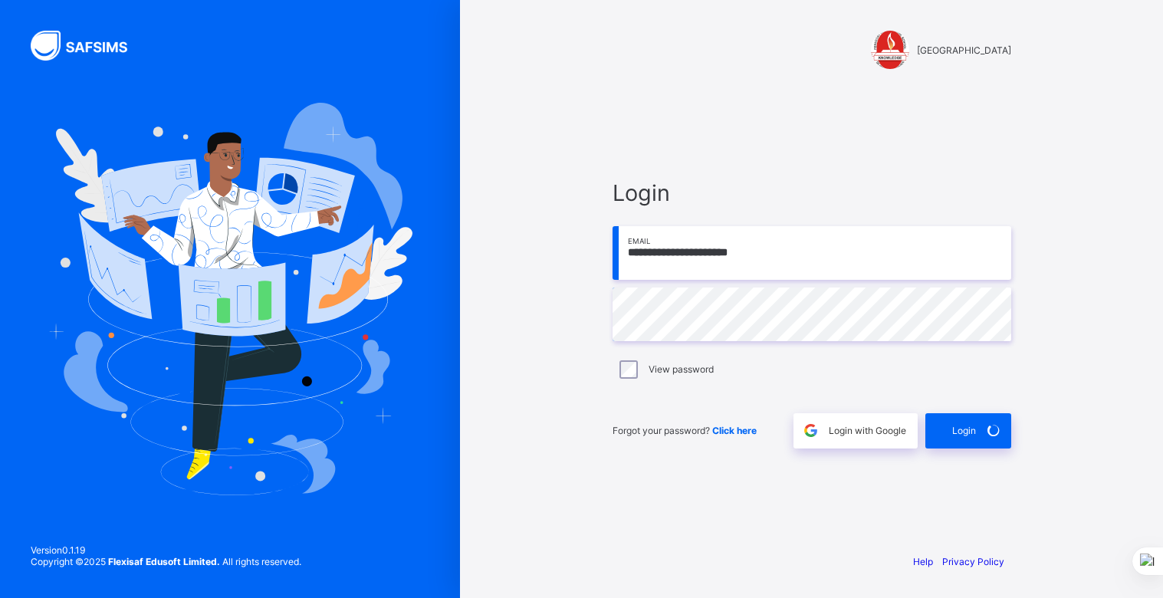 The width and height of the screenshot is (1163, 598). What do you see at coordinates (230, 299) in the screenshot?
I see `img: Hero Image` at bounding box center [230, 299].